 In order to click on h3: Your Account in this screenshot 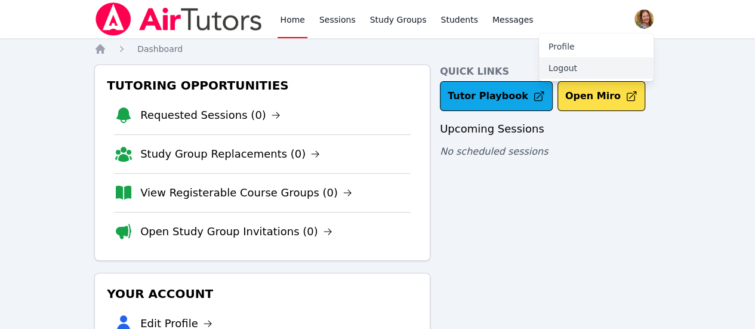, I will do `click(262, 293)`.